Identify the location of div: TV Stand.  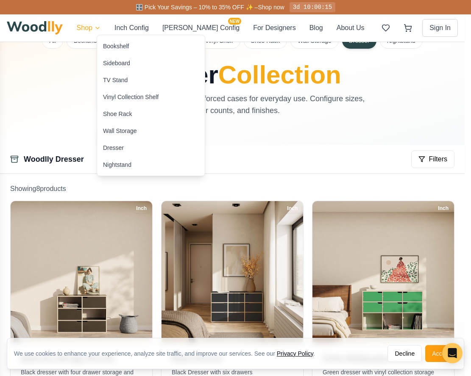
(115, 80).